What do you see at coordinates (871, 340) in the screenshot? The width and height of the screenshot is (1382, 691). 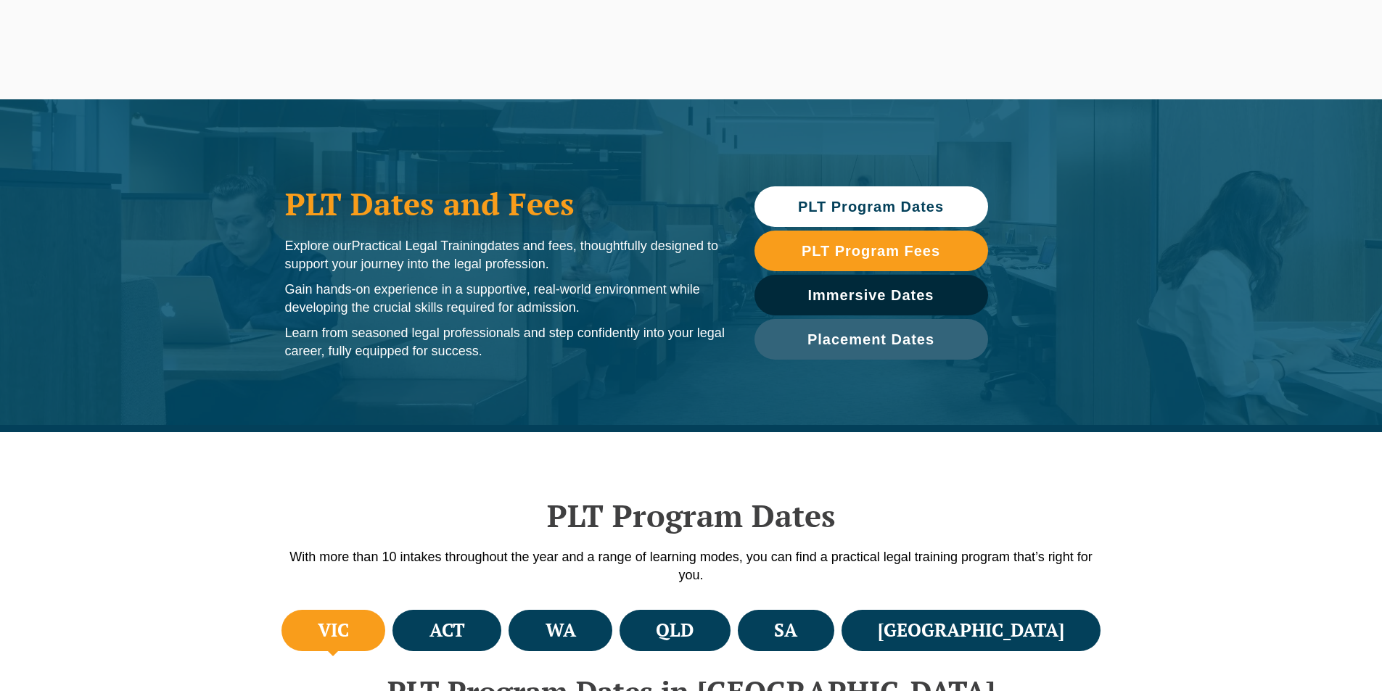 I see `span: Placement Dates` at bounding box center [871, 340].